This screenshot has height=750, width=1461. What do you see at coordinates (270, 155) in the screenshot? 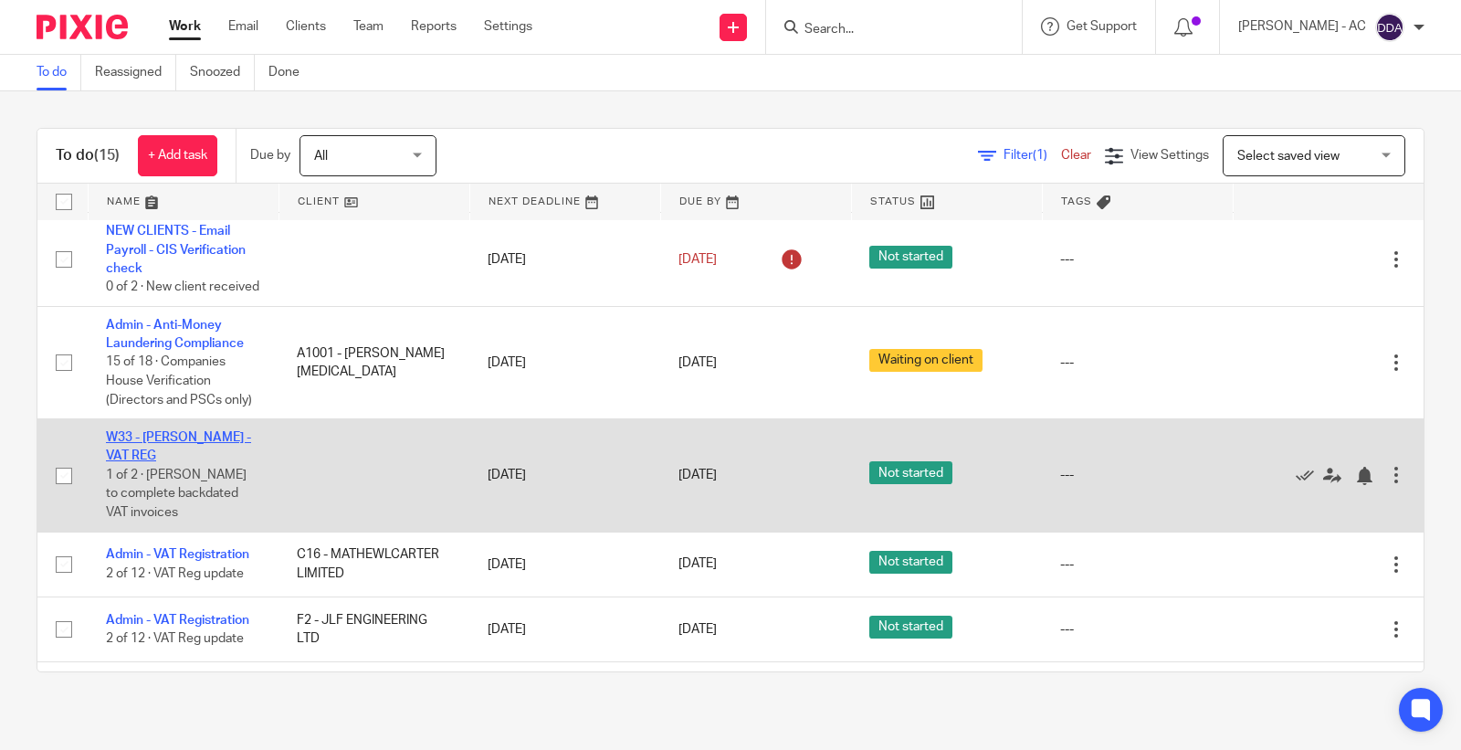
I see `p: Due by` at bounding box center [270, 155].